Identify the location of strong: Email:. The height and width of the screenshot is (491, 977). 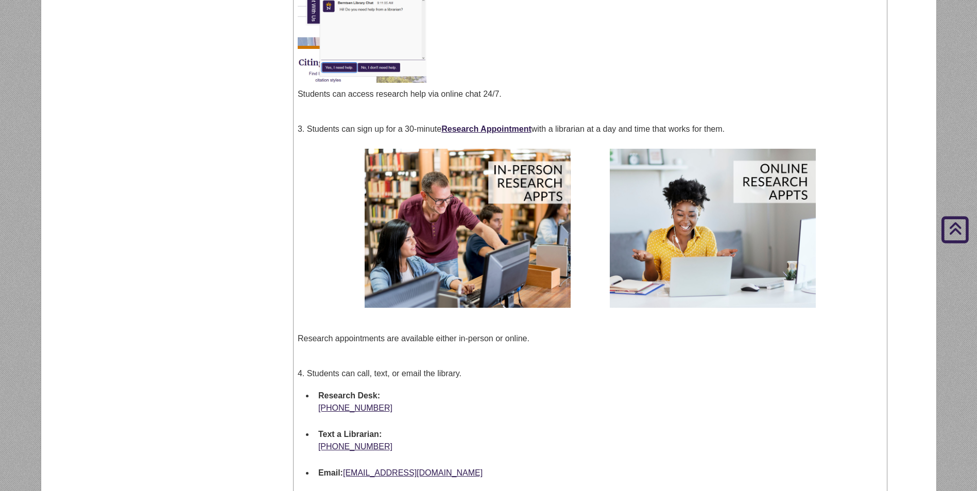
(331, 473).